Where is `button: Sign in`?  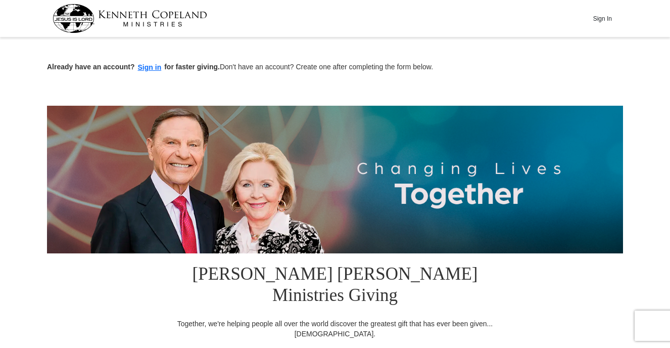 button: Sign in is located at coordinates (150, 67).